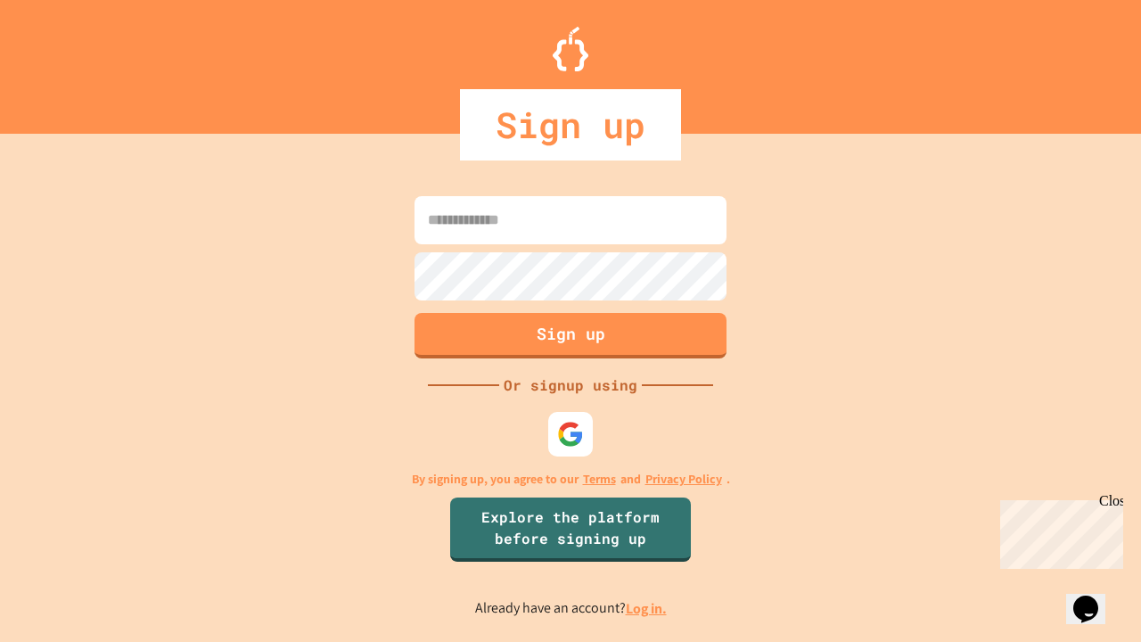 Image resolution: width=1141 pixels, height=642 pixels. Describe the element at coordinates (571, 530) in the screenshot. I see `a: Explore the platform before signing up` at that location.